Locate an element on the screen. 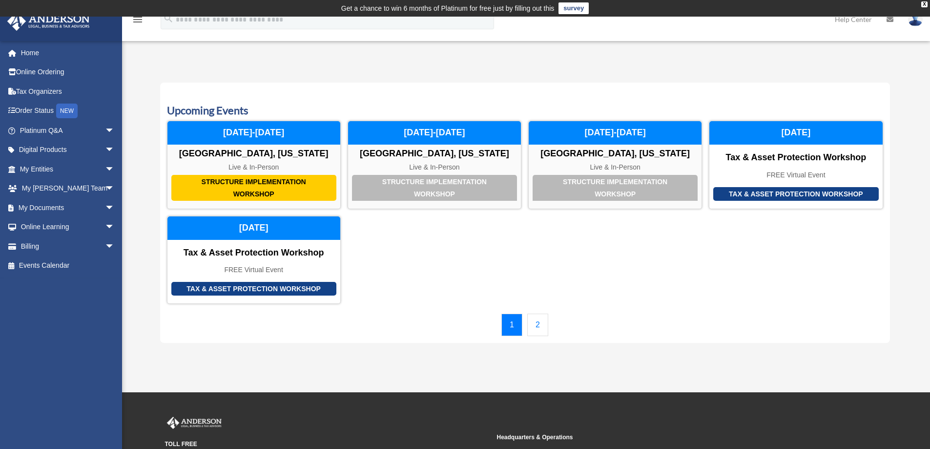  div: NEW is located at coordinates (67, 111).